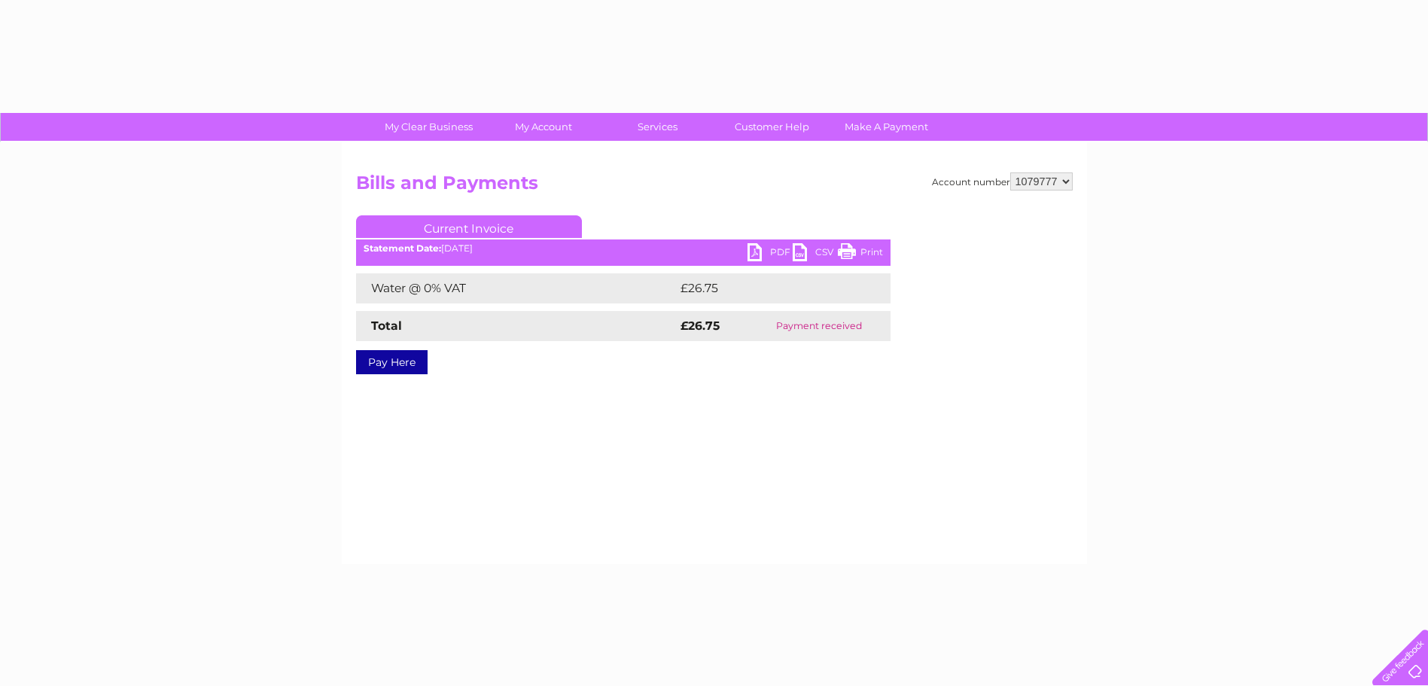  What do you see at coordinates (428, 126) in the screenshot?
I see `a: My Clear Business` at bounding box center [428, 126].